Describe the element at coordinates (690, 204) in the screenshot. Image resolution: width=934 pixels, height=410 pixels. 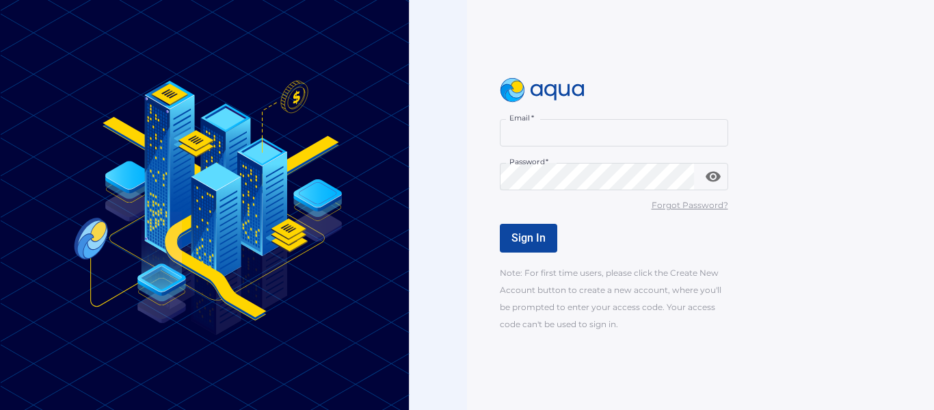
I see `u: Forgot Password?` at that location.